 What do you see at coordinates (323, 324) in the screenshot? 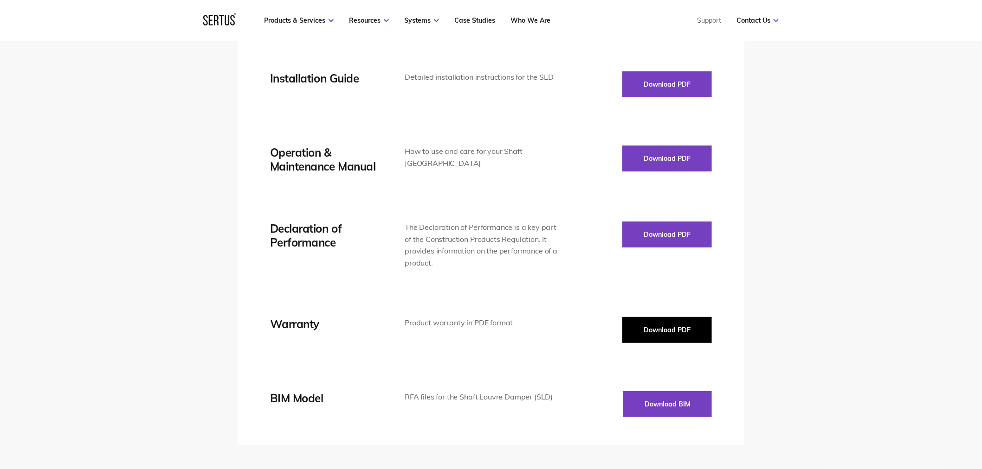
I see `div: Warranty` at bounding box center [323, 324].